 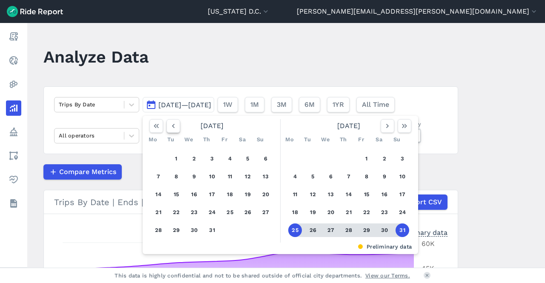 What do you see at coordinates (228, 105) in the screenshot?
I see `button: 1W` at bounding box center [228, 105].